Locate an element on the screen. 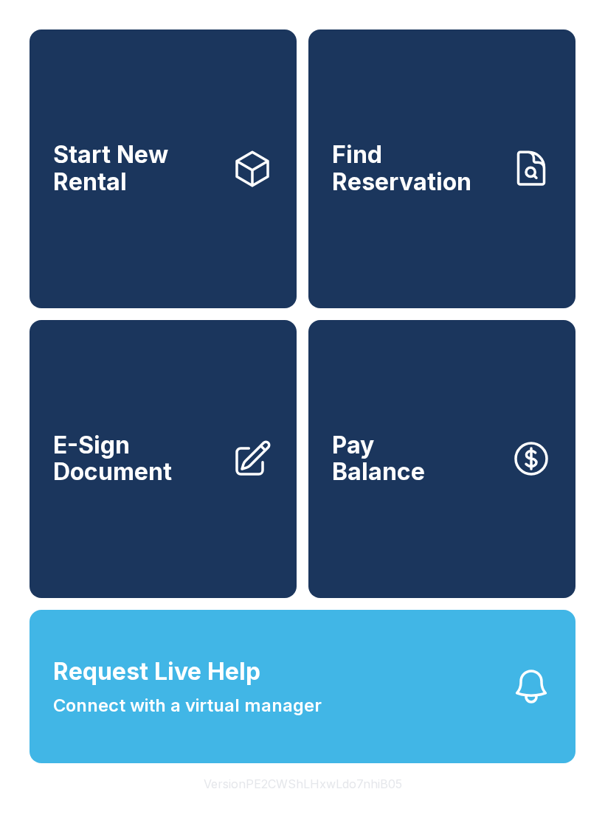 Image resolution: width=605 pixels, height=834 pixels. span: Find Reservation is located at coordinates (415, 168).